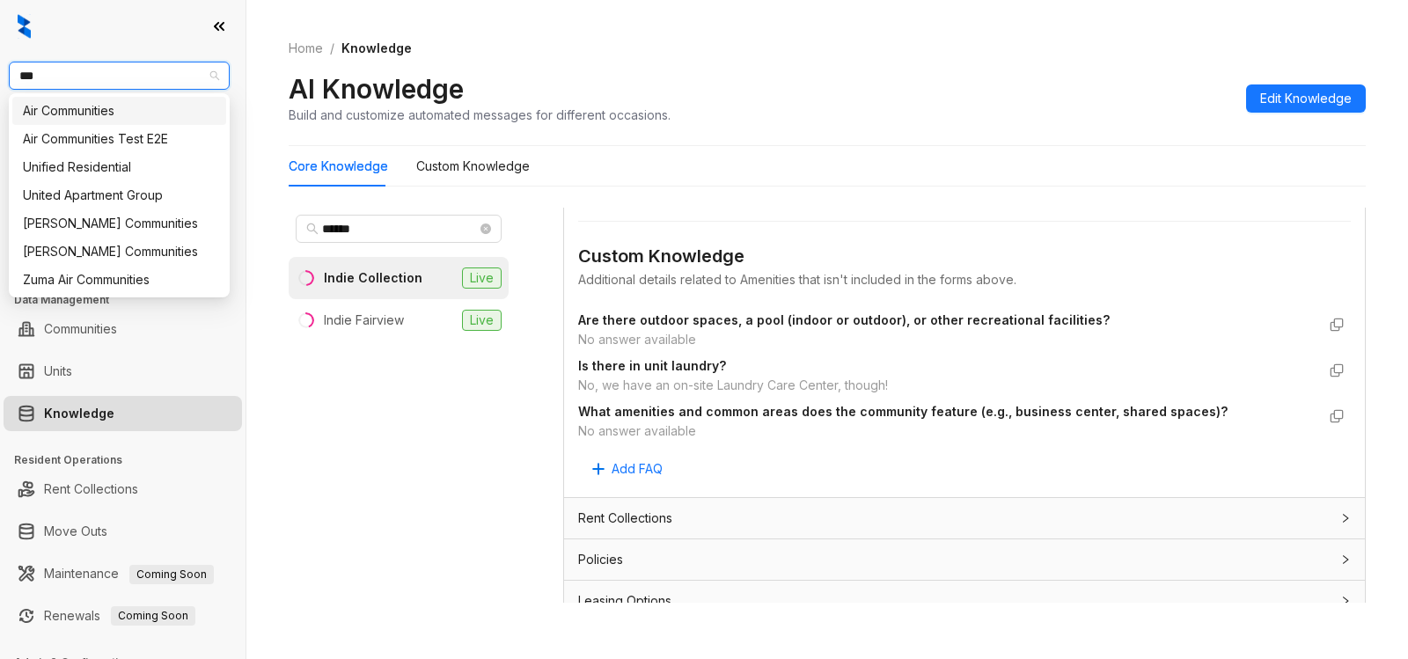 This screenshot has width=1408, height=659. Describe the element at coordinates (122, 371) in the screenshot. I see `li: Units` at that location.